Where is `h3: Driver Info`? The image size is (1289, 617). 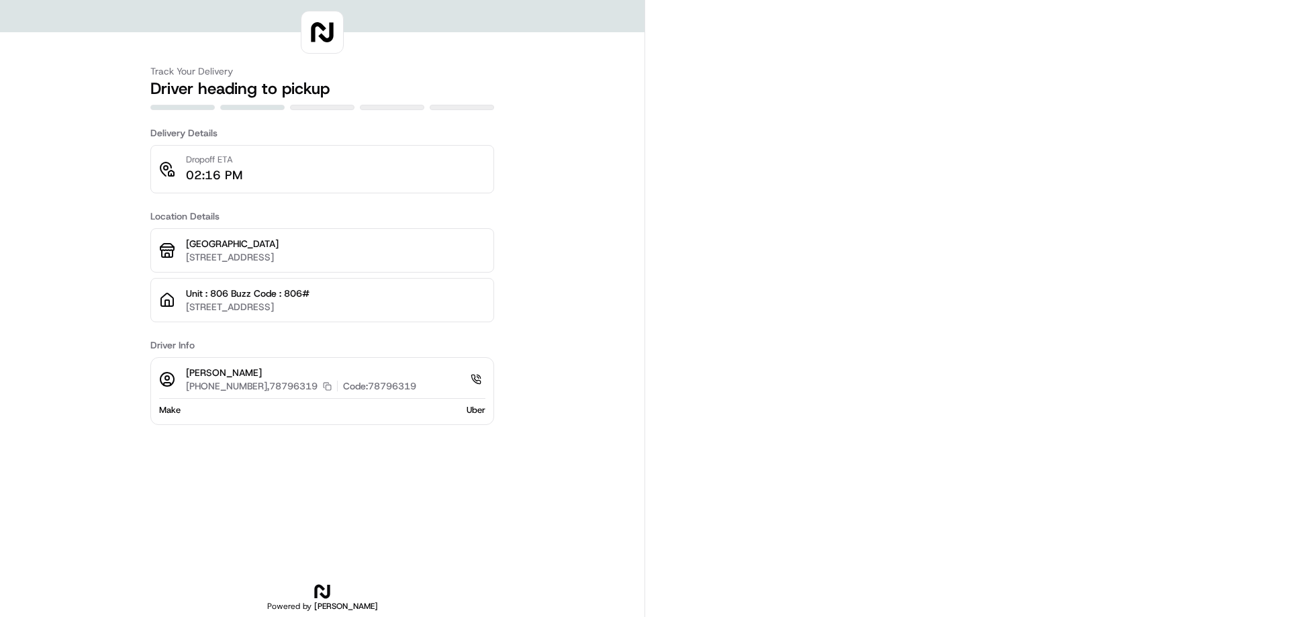
h3: Driver Info is located at coordinates (322, 345).